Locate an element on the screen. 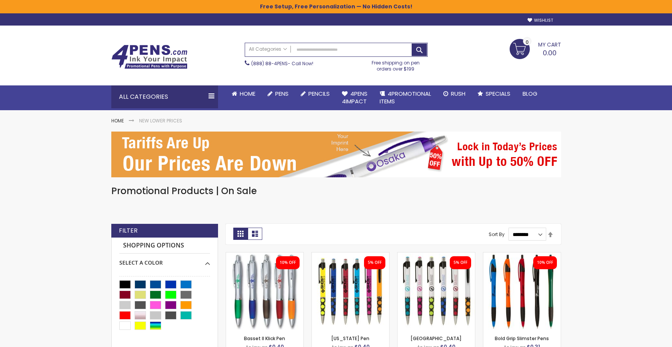 This screenshot has height=347, width=672. span: Specials is located at coordinates (498, 93).